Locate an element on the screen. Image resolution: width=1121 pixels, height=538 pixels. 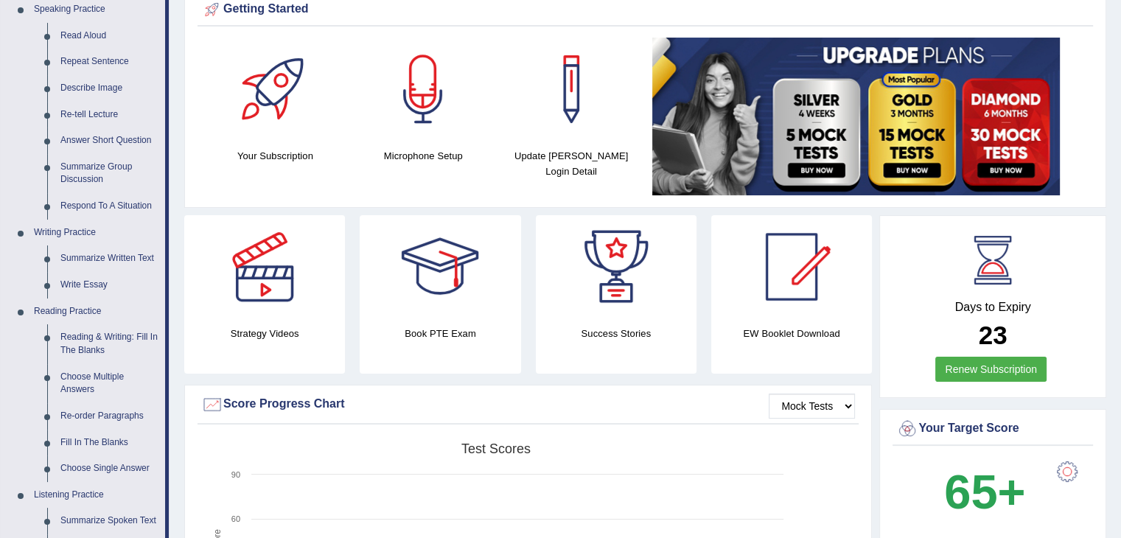
h4: Book PTE Exam is located at coordinates (440, 333).